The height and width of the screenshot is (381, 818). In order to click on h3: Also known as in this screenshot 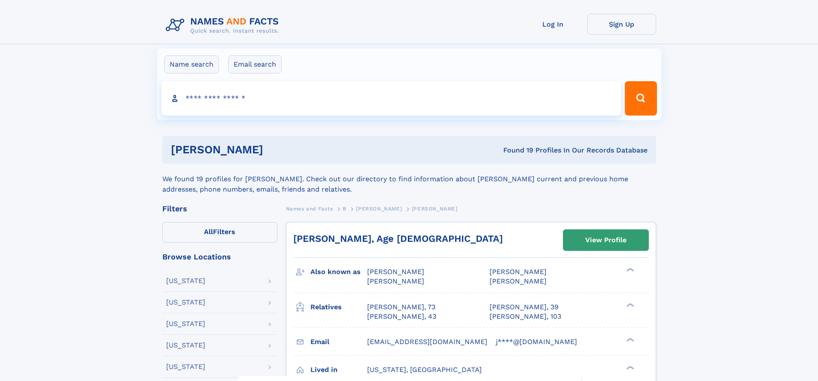, I will do `click(339, 272)`.